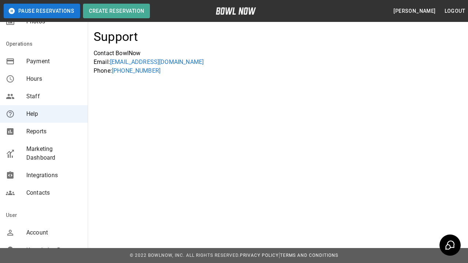 The width and height of the screenshot is (468, 263). What do you see at coordinates (54, 114) in the screenshot?
I see `span: Help` at bounding box center [54, 114].